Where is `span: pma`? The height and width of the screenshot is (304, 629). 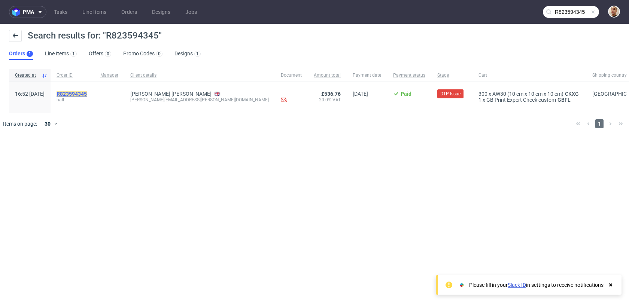 span: pma is located at coordinates (28, 12).